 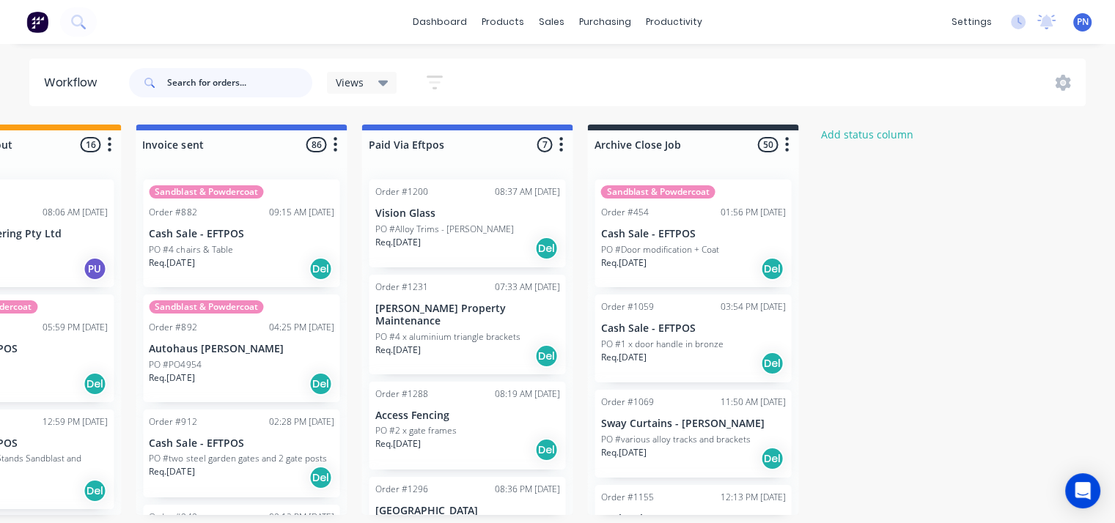 What do you see at coordinates (350, 82) in the screenshot?
I see `span: Views` at bounding box center [350, 82].